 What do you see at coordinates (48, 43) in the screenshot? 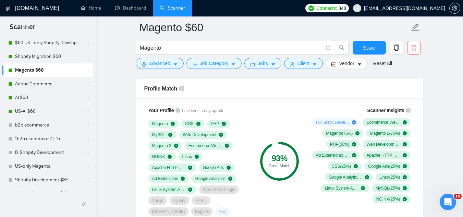
I see `a: $60 US - only Shopify Development` at bounding box center [48, 43].